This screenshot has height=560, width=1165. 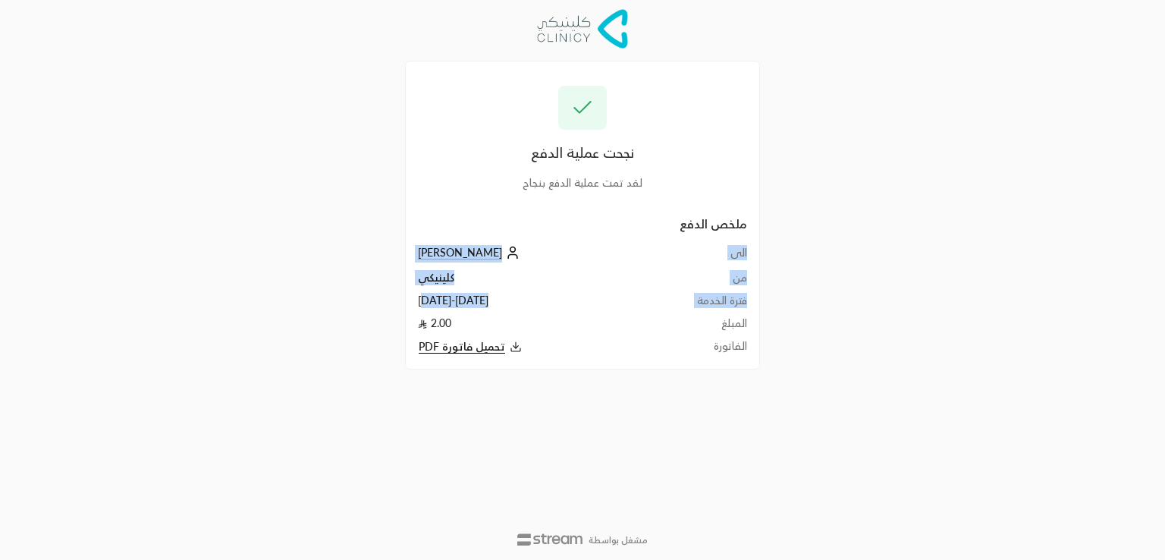 What do you see at coordinates (583, 224) in the screenshot?
I see `h2: ملخص الدفع` at bounding box center [583, 224].